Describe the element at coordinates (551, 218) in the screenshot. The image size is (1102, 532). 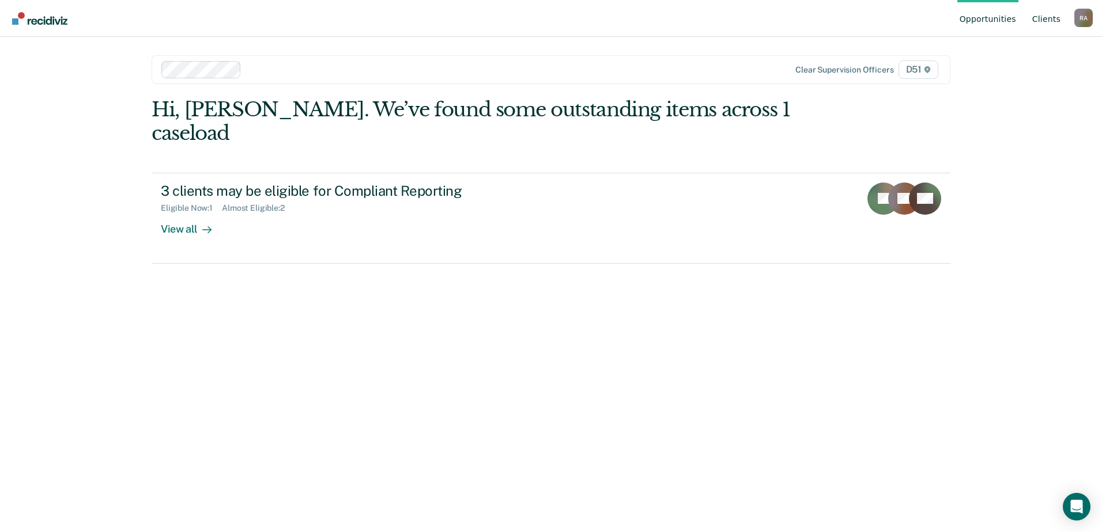
I see `a: 3 clients may be eligible for Compliant ReportingEligible Now:1Almost Eligible:2View all` at that location.